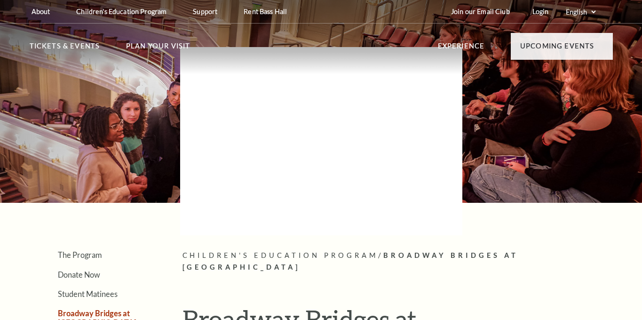 The image size is (642, 320). Describe the element at coordinates (581, 12) in the screenshot. I see `select: Select:` at that location.